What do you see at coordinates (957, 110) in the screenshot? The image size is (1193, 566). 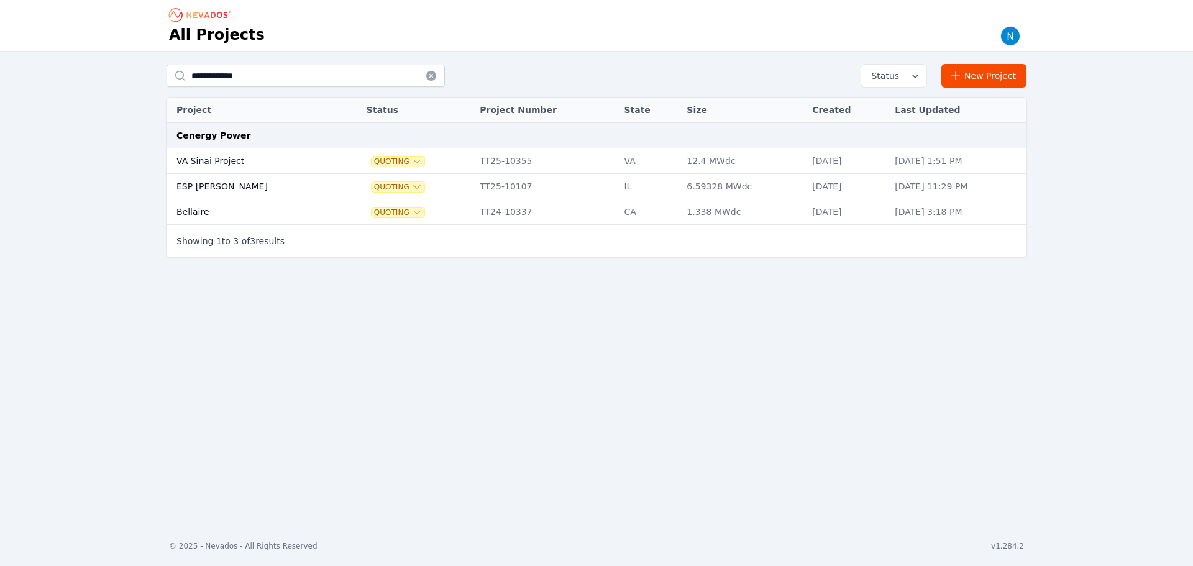 I see `th: Last Updated` at bounding box center [957, 110].